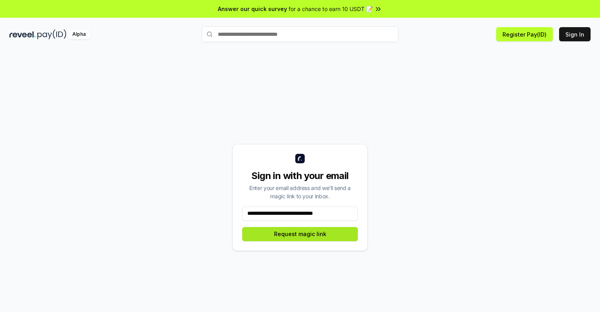 The image size is (600, 312). What do you see at coordinates (252, 9) in the screenshot?
I see `span: Answer our quick survey` at bounding box center [252, 9].